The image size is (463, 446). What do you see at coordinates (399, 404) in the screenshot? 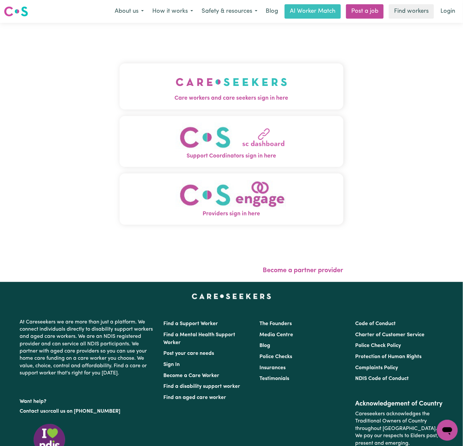
I see `h2: Acknowledgement of Country` at bounding box center [399, 404].